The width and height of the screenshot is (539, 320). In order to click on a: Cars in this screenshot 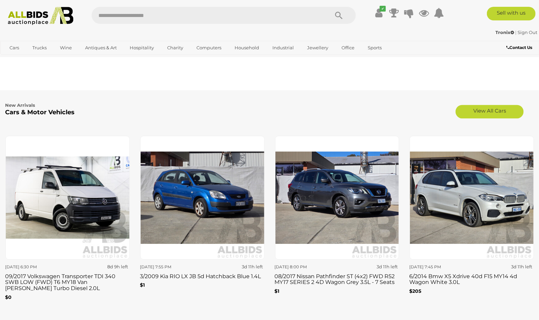, I will do `click(14, 48)`.